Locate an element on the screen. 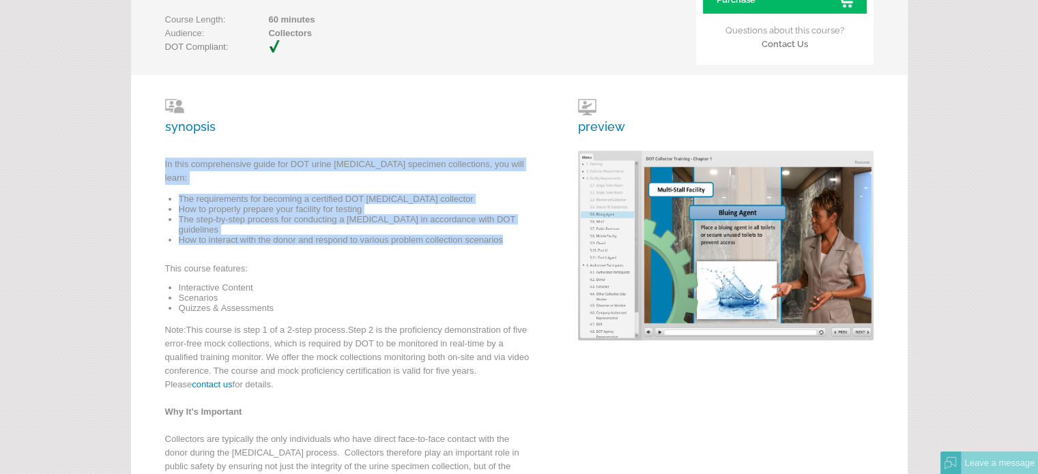 The width and height of the screenshot is (1038, 474). div: Leave a message is located at coordinates (999, 463).